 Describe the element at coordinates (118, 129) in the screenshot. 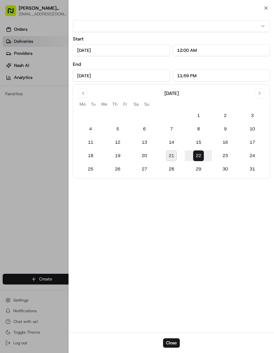

I see `button: 5` at that location.